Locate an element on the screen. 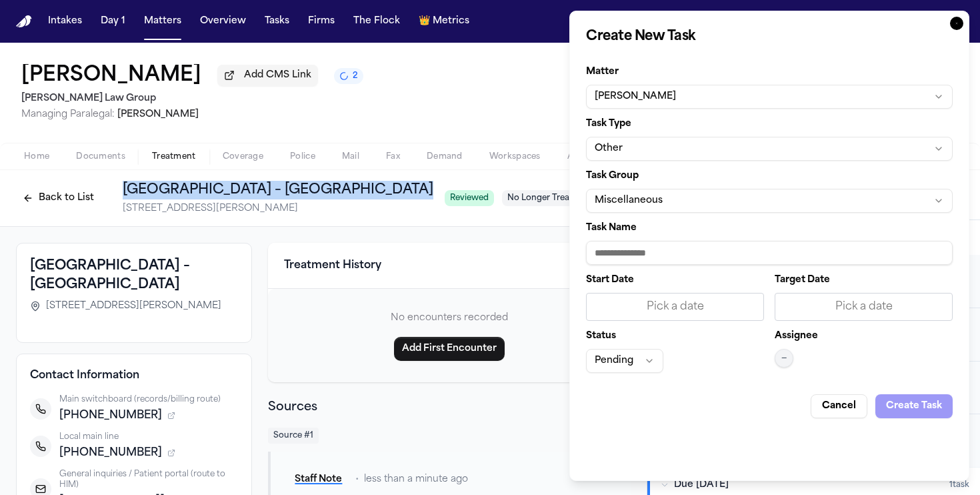 This screenshot has width=980, height=495. h2: Create New Task is located at coordinates (769, 37).